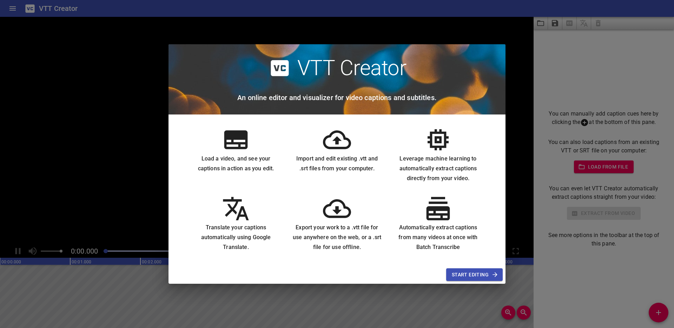 The width and height of the screenshot is (674, 328). Describe the element at coordinates (474, 274) in the screenshot. I see `button: Start Editing` at that location.